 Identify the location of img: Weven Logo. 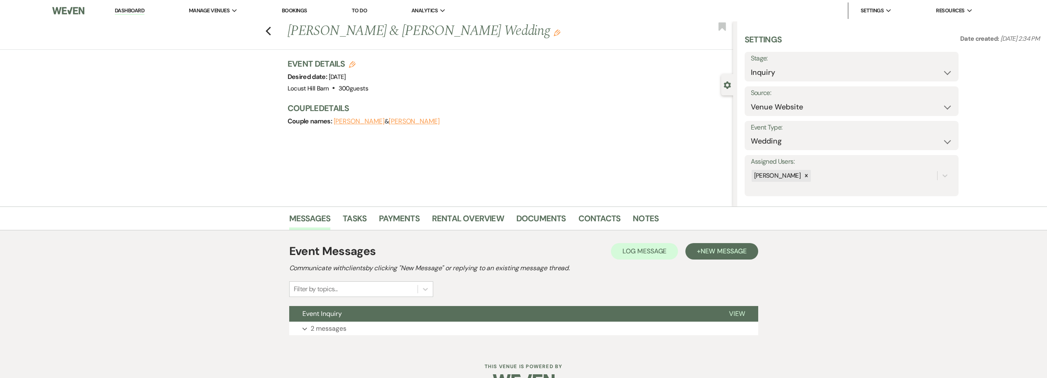
(68, 11).